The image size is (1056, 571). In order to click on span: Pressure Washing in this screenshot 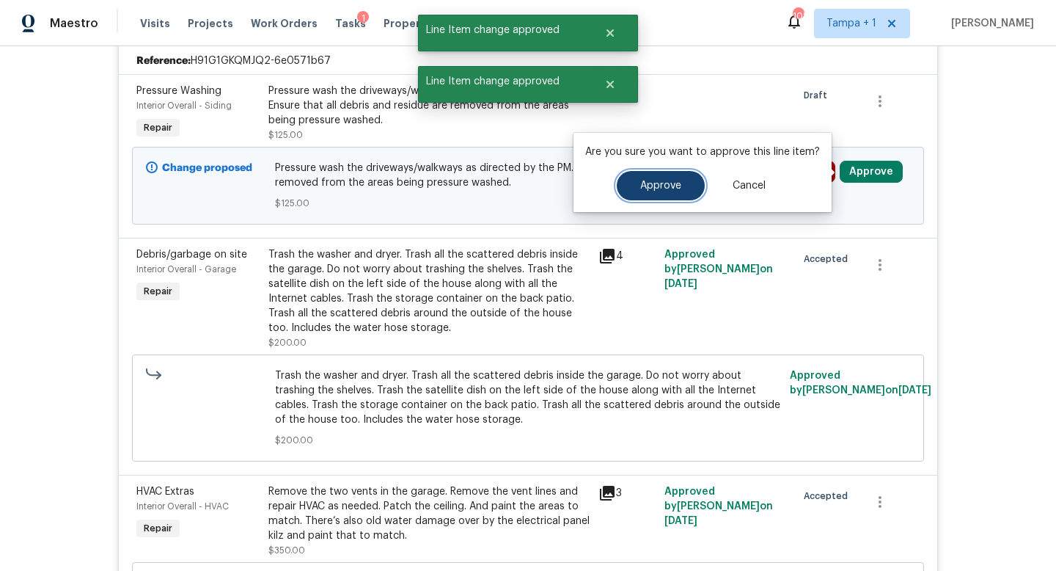, I will do `click(179, 91)`.